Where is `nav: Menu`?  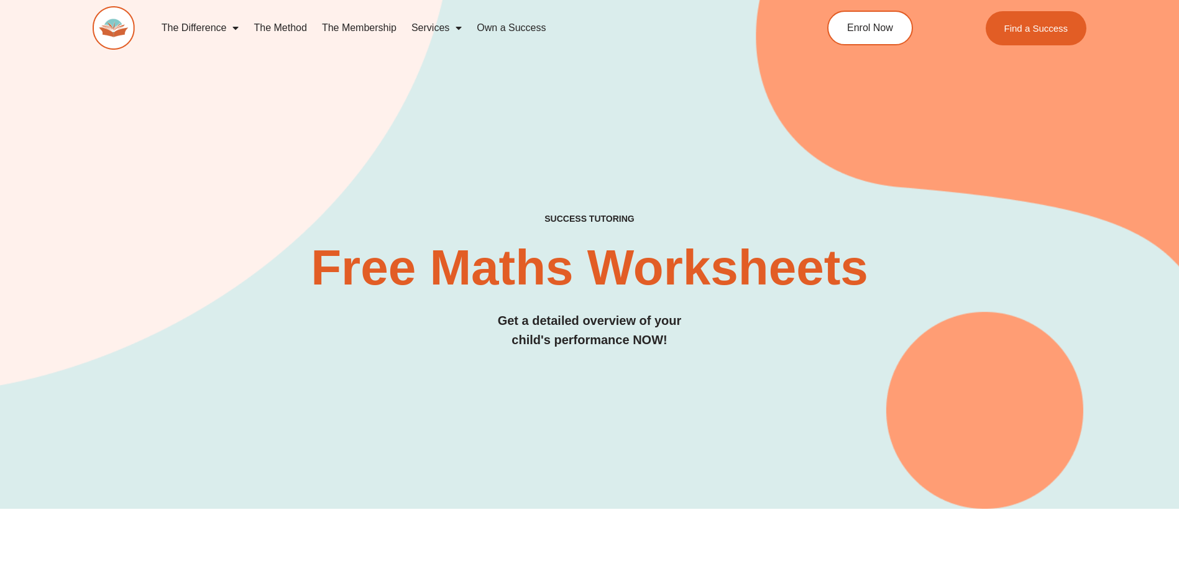 nav: Menu is located at coordinates (463, 28).